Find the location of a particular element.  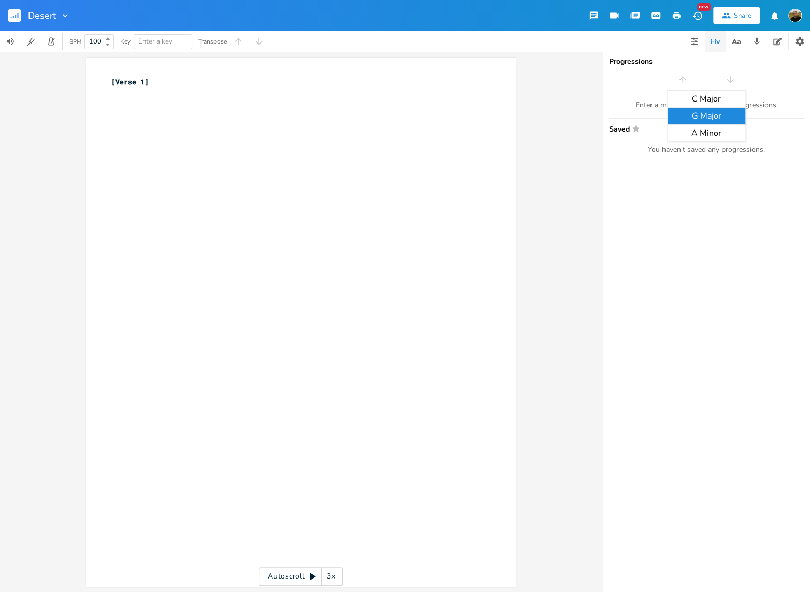

div: G Major is located at coordinates (706, 116).